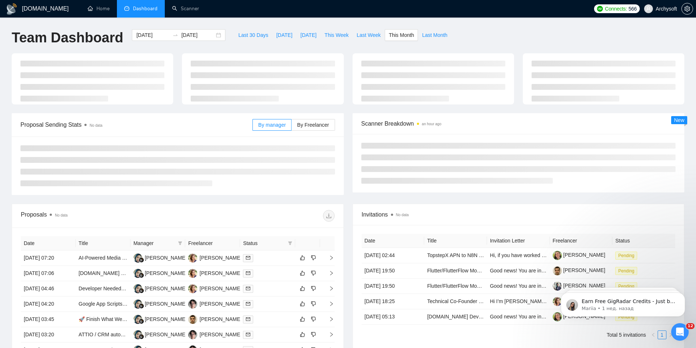 This screenshot has width=696, height=348. What do you see at coordinates (158, 243) in the screenshot?
I see `th: Manager` at bounding box center [158, 243].